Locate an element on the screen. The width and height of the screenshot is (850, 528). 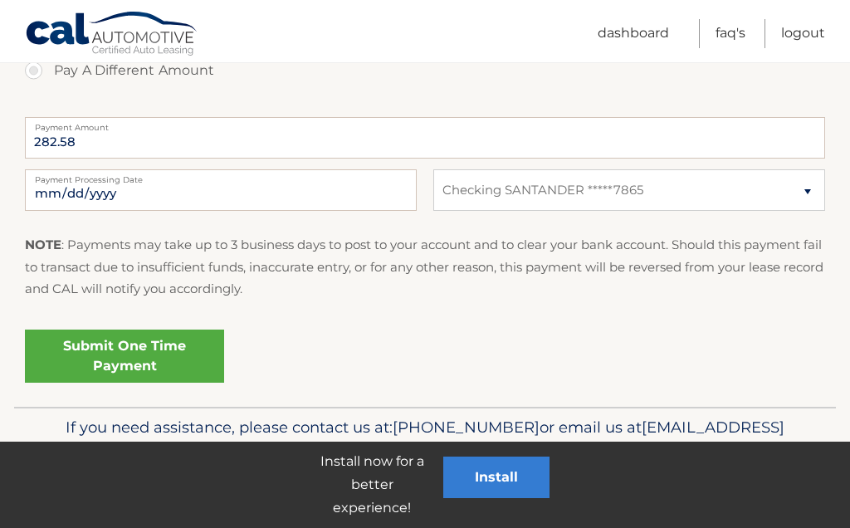
a: Dashboard is located at coordinates (633, 33).